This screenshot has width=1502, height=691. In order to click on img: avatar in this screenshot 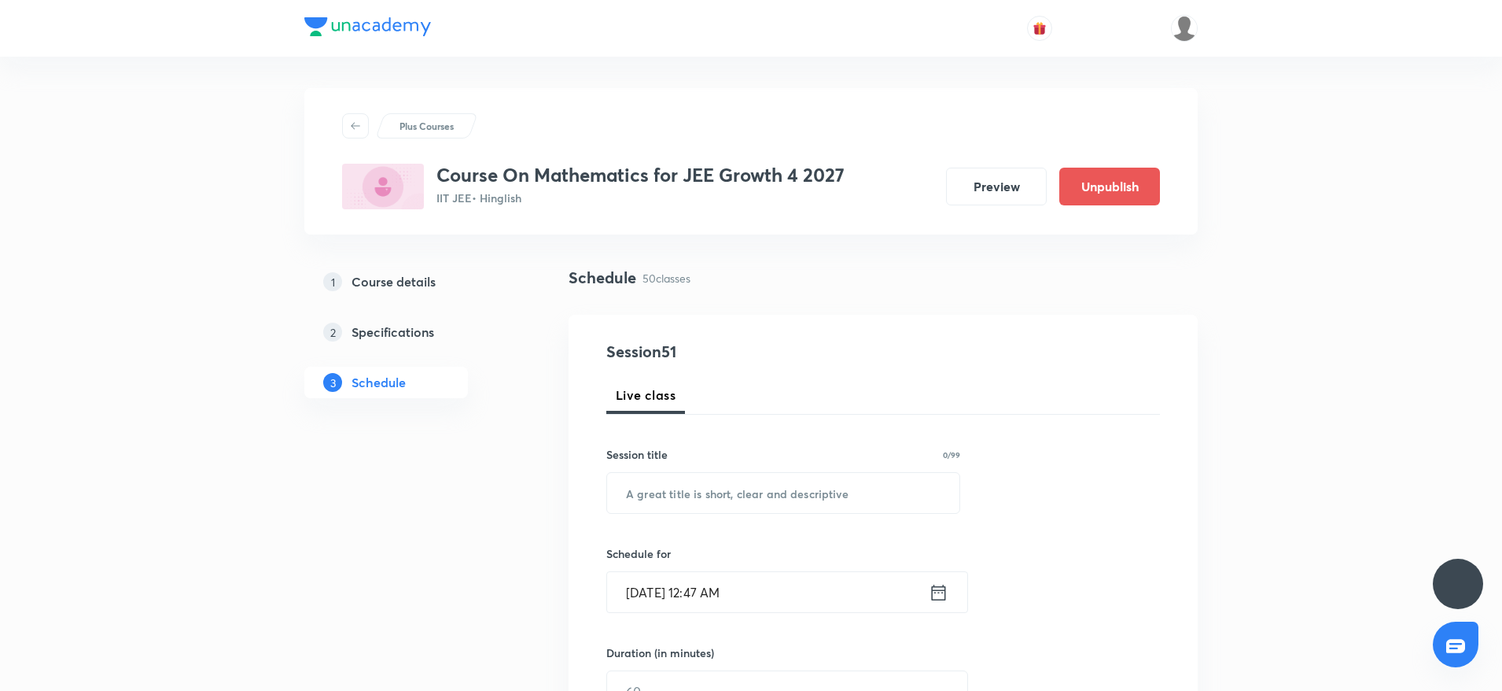, I will do `click(1040, 28)`.